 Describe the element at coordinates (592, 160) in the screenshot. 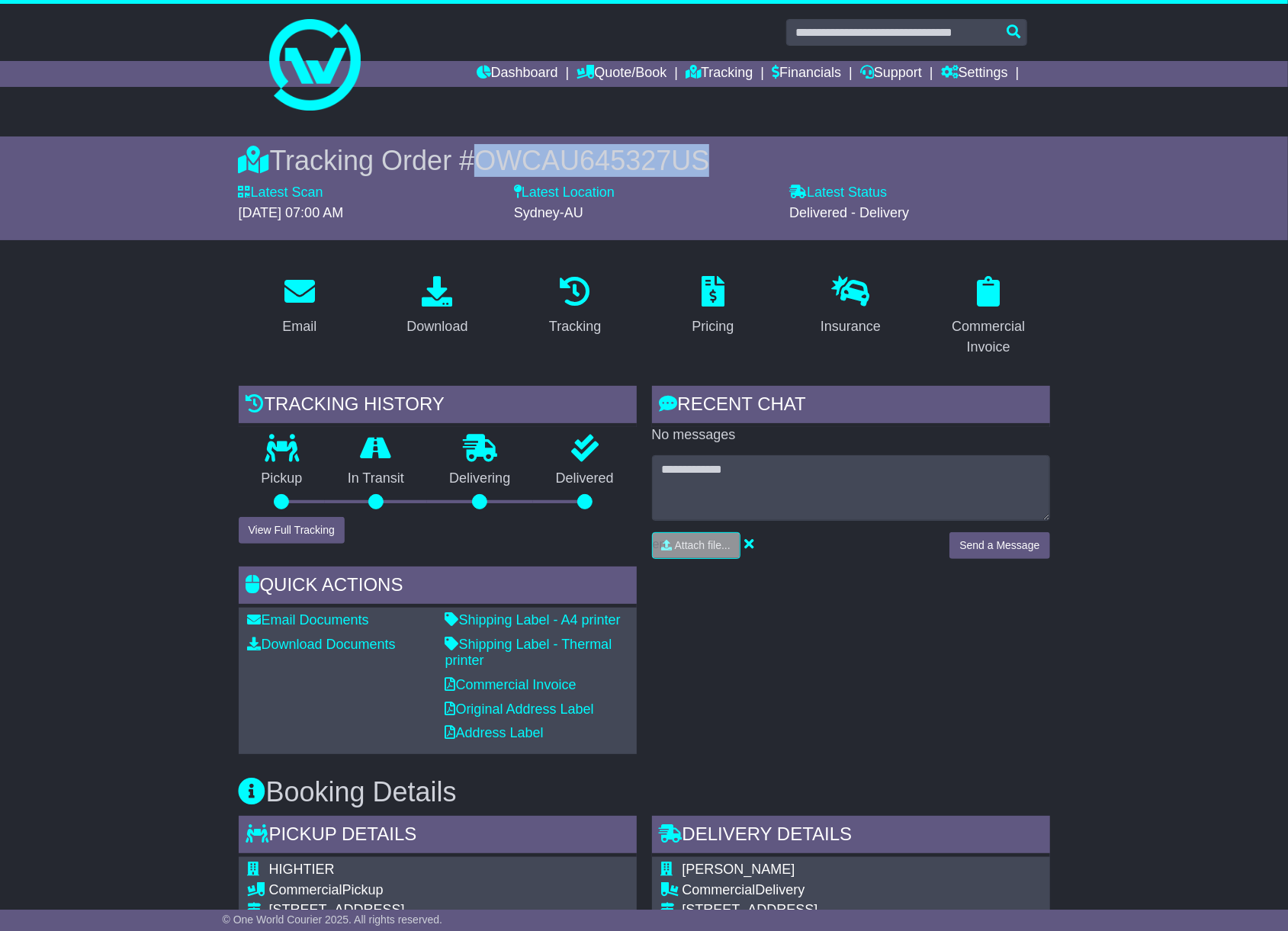

I see `span: OWCAU645327US` at that location.